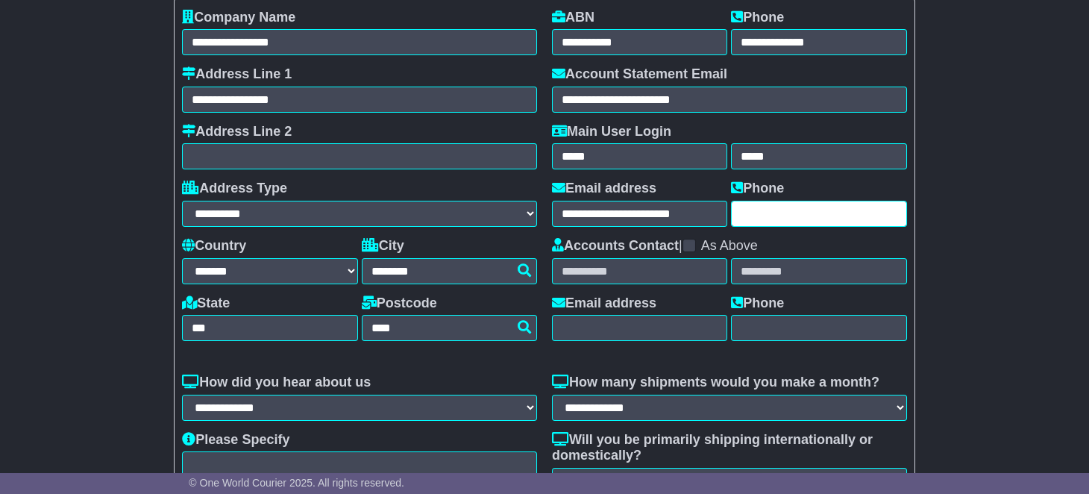 The image size is (1089, 494). Describe the element at coordinates (639, 75) in the screenshot. I see `label: Account Statement Email` at that location.